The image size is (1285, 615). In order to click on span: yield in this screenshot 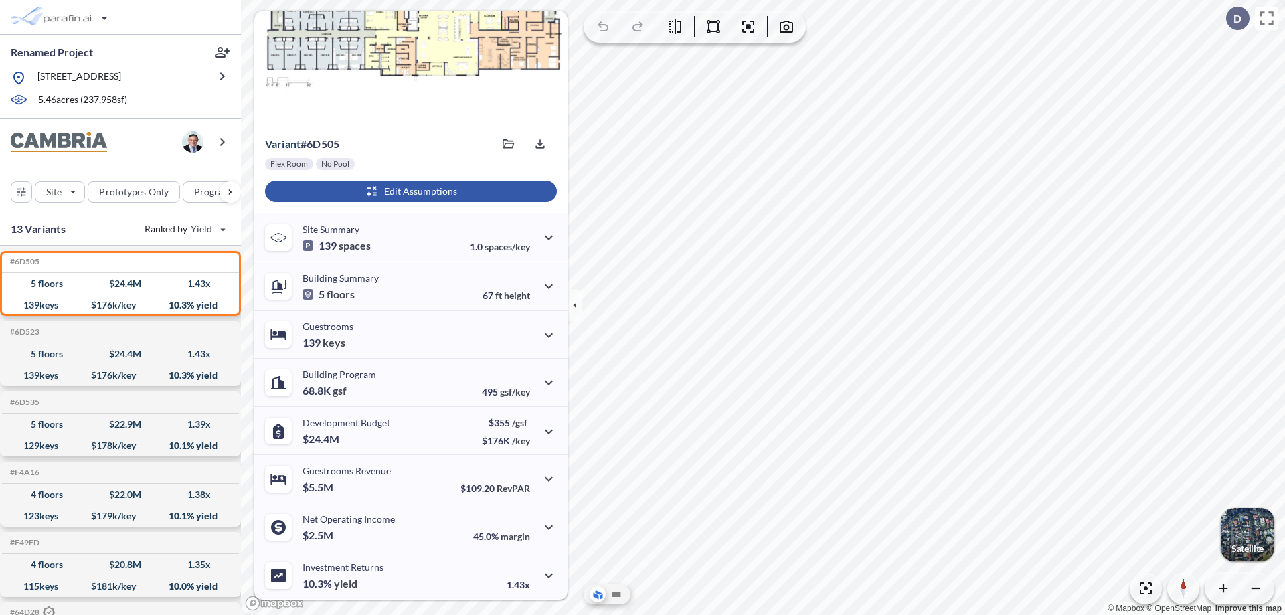, I will do `click(345, 583)`.